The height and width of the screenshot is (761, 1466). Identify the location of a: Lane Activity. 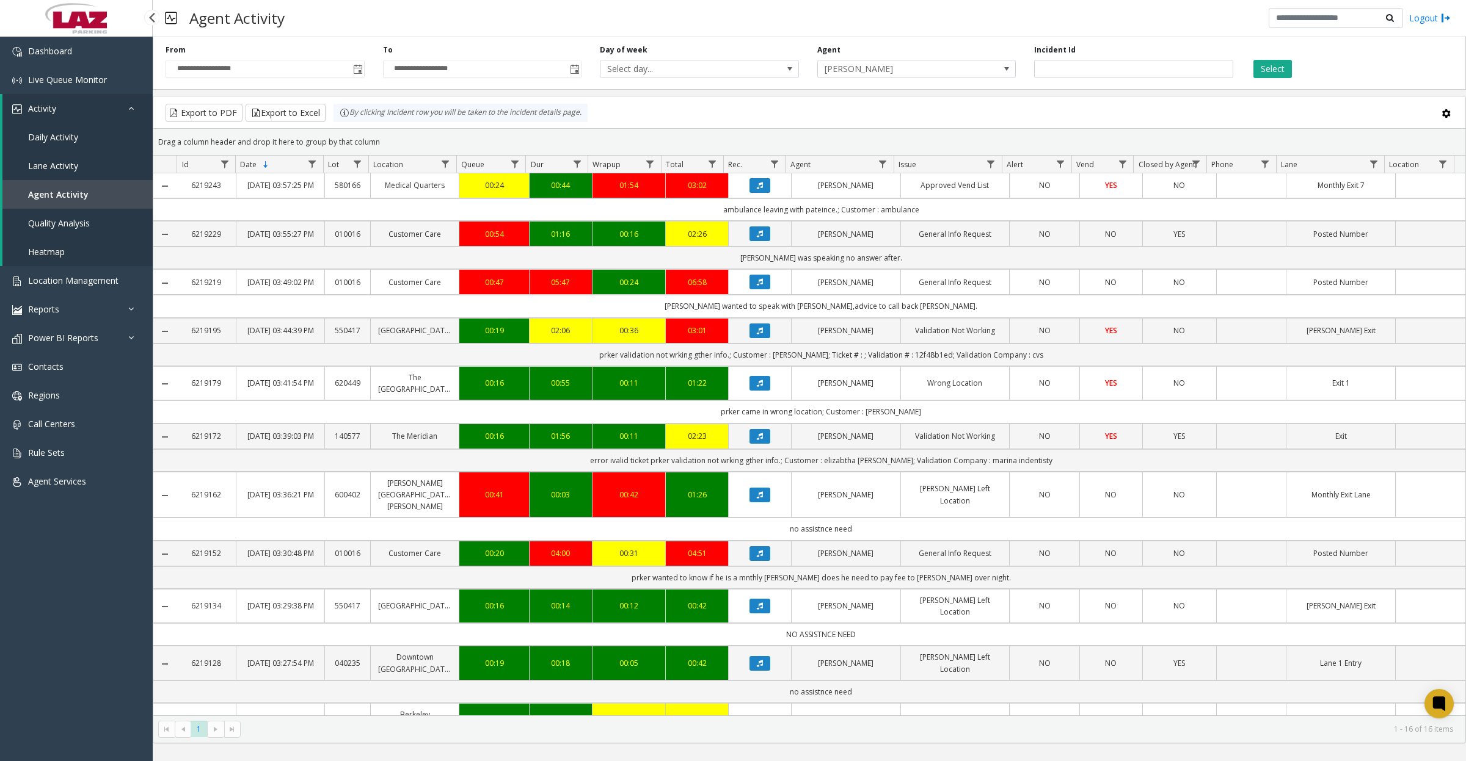
(78, 165).